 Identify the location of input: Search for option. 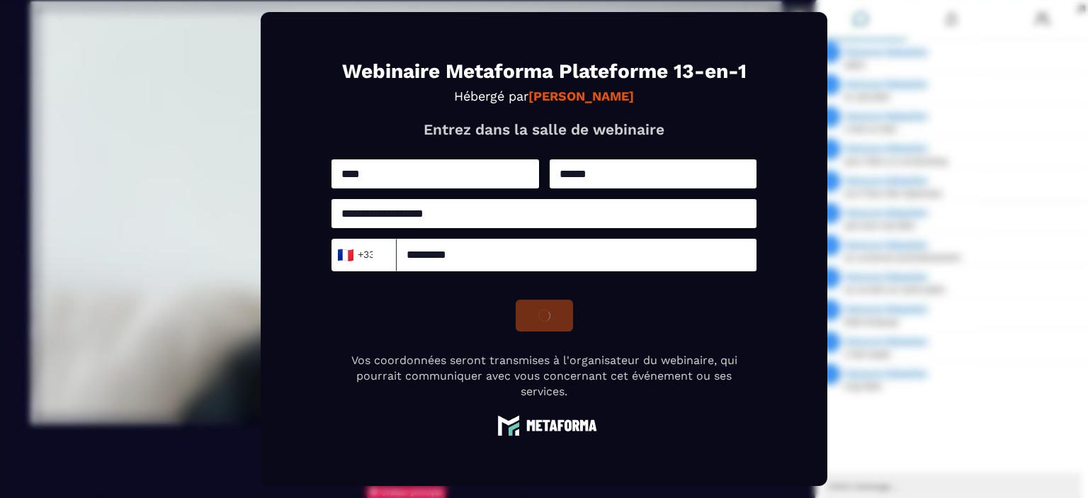
(378, 255).